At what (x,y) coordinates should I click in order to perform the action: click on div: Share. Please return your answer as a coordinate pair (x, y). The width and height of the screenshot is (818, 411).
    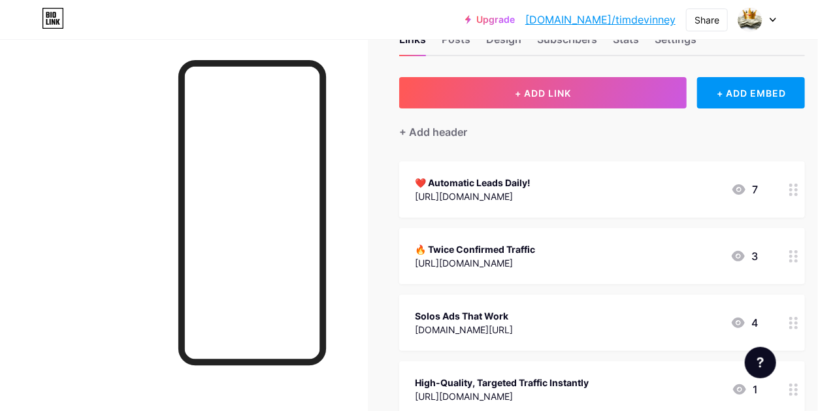
    Looking at the image, I should click on (707, 20).